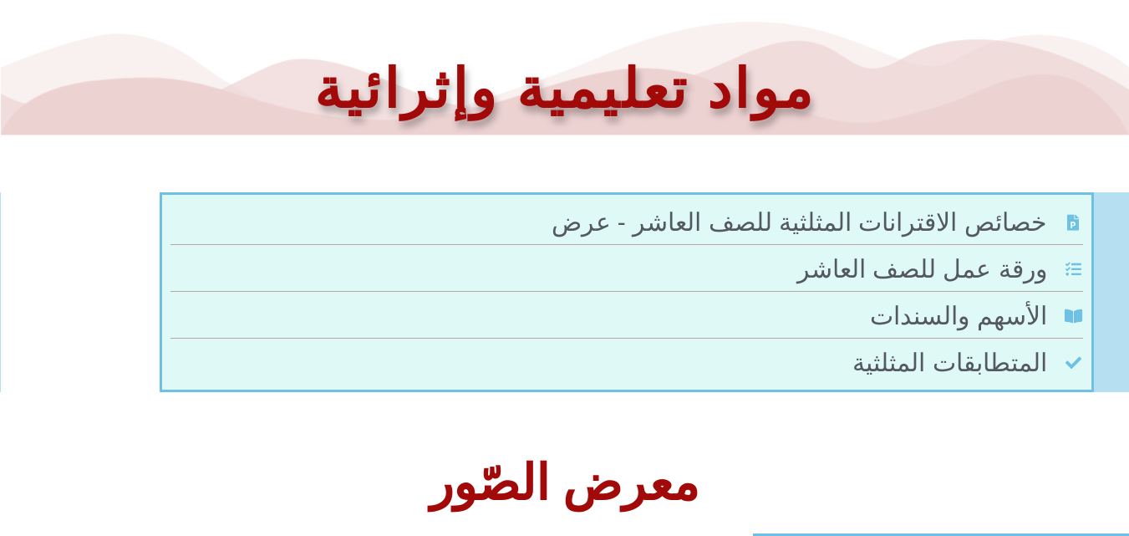 Image resolution: width=1129 pixels, height=536 pixels. I want to click on a: ورقة عمل للصف العاشر, so click(627, 268).